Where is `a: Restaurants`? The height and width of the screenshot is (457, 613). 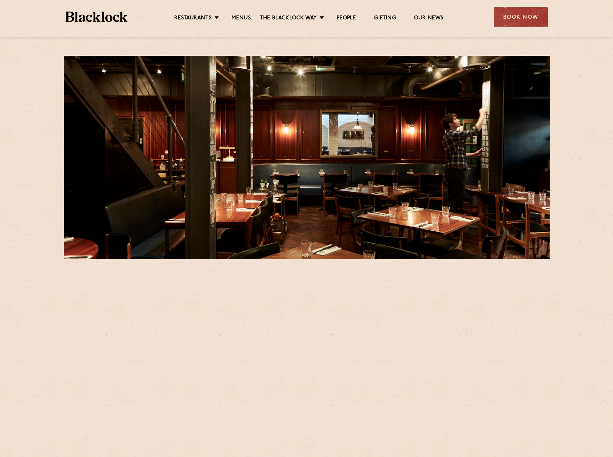
a: Restaurants is located at coordinates (193, 19).